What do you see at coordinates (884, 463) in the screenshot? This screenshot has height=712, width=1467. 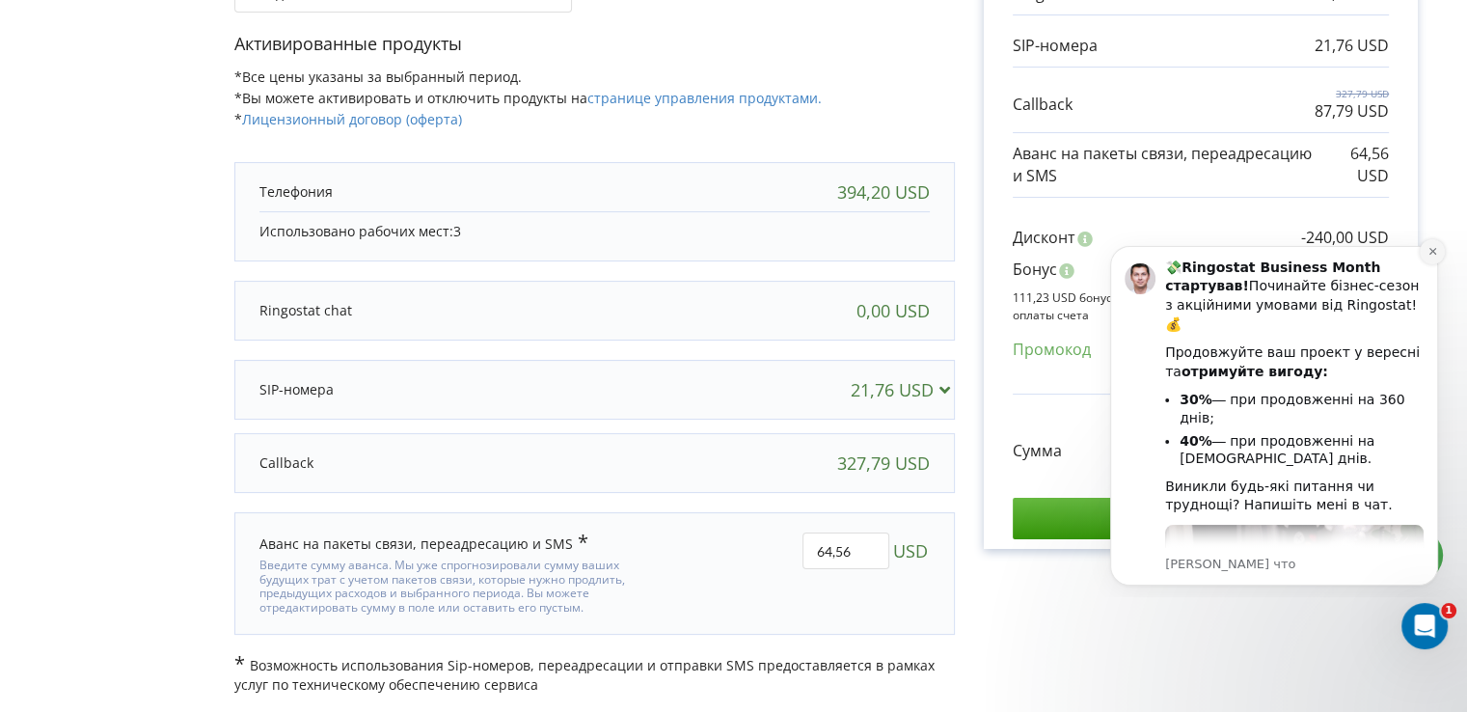 I see `div: 327,79 USD` at bounding box center [884, 463].